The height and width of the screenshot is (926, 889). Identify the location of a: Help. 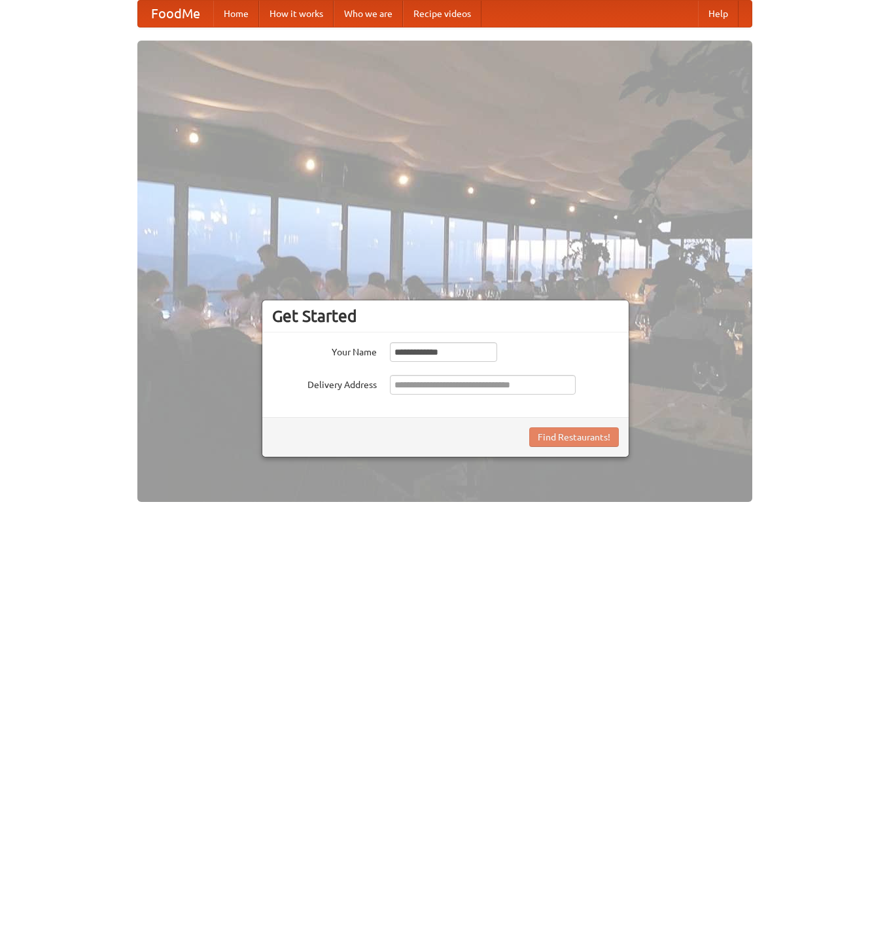
(718, 14).